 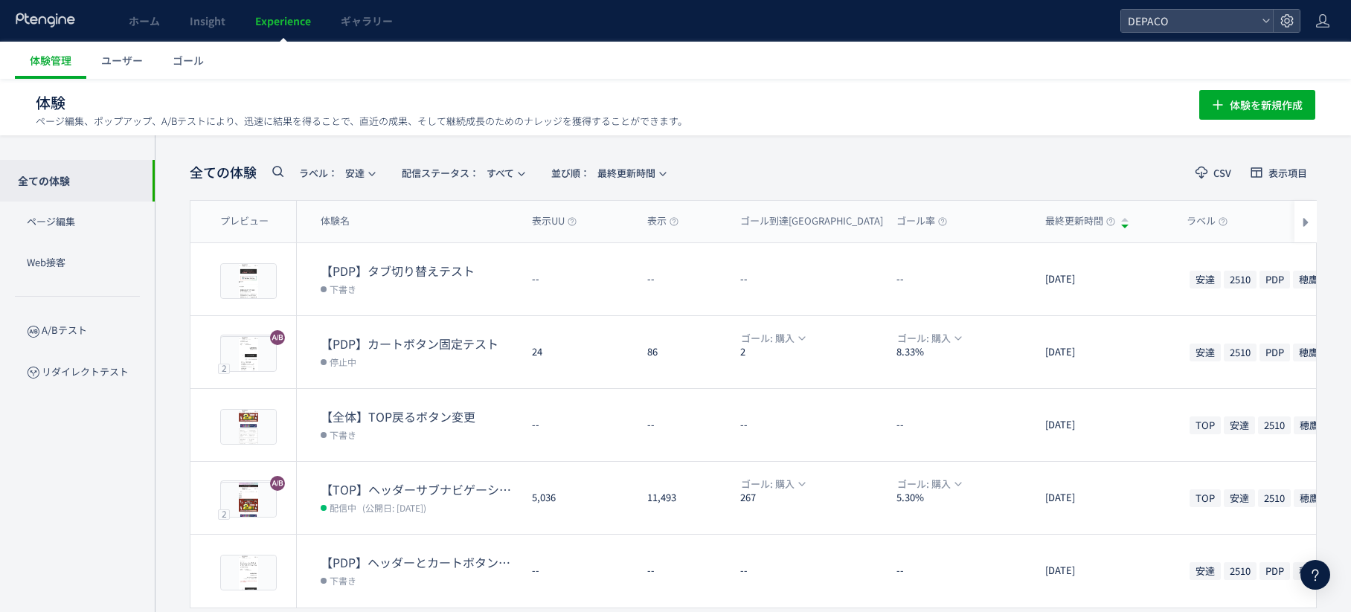 I want to click on p: ページ編集、ポップアップ、A/Bテストにより、迅速に結果を得ることで、直近の成果、そして継続成長のためのナレッジを獲得することができます。, so click(x=362, y=121).